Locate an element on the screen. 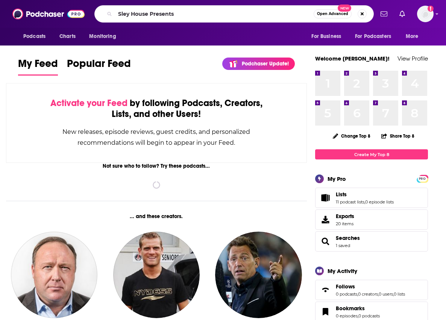  div: My Activity is located at coordinates (342, 271).